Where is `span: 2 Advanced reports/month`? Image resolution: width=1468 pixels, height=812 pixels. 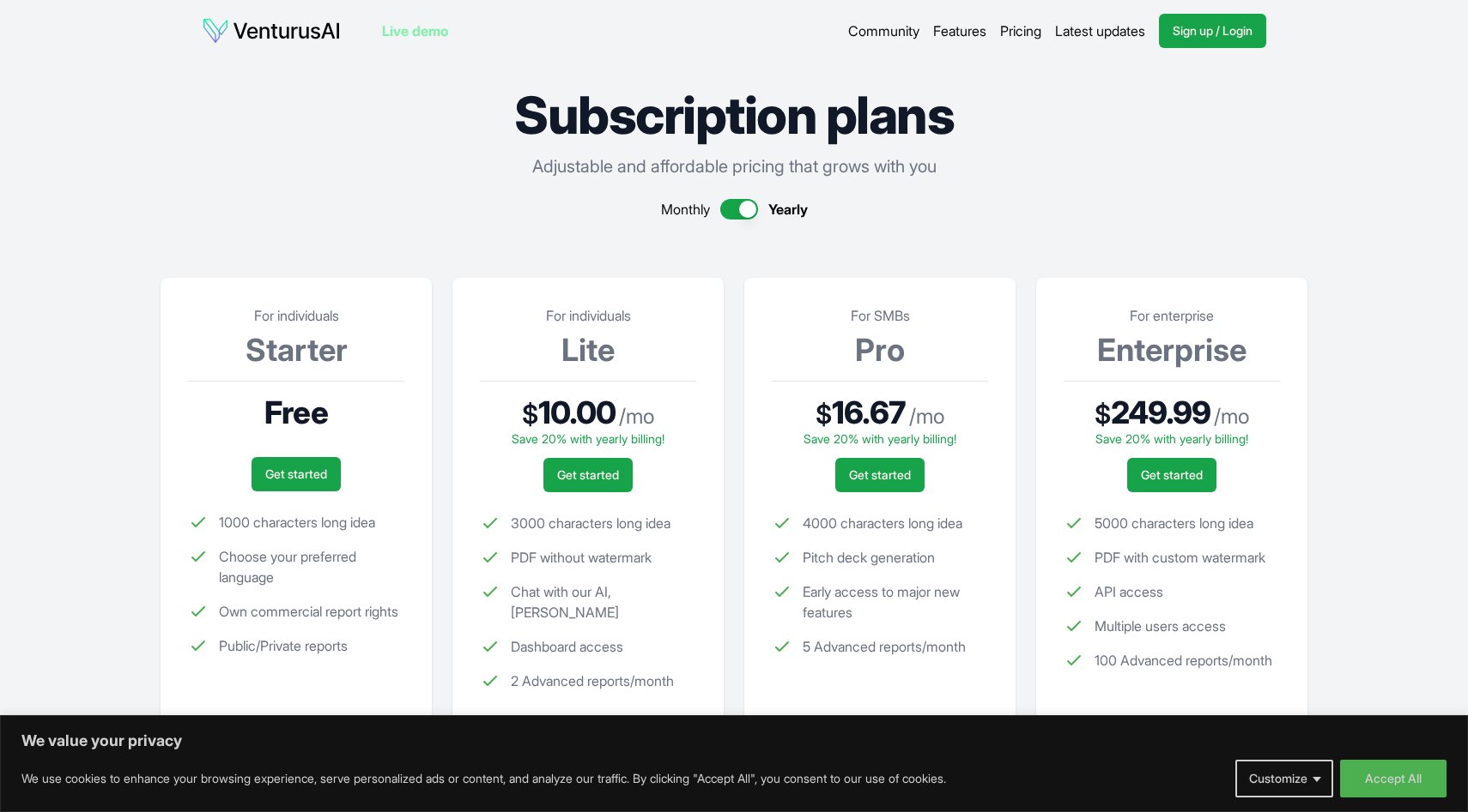 span: 2 Advanced reports/month is located at coordinates (592, 681).